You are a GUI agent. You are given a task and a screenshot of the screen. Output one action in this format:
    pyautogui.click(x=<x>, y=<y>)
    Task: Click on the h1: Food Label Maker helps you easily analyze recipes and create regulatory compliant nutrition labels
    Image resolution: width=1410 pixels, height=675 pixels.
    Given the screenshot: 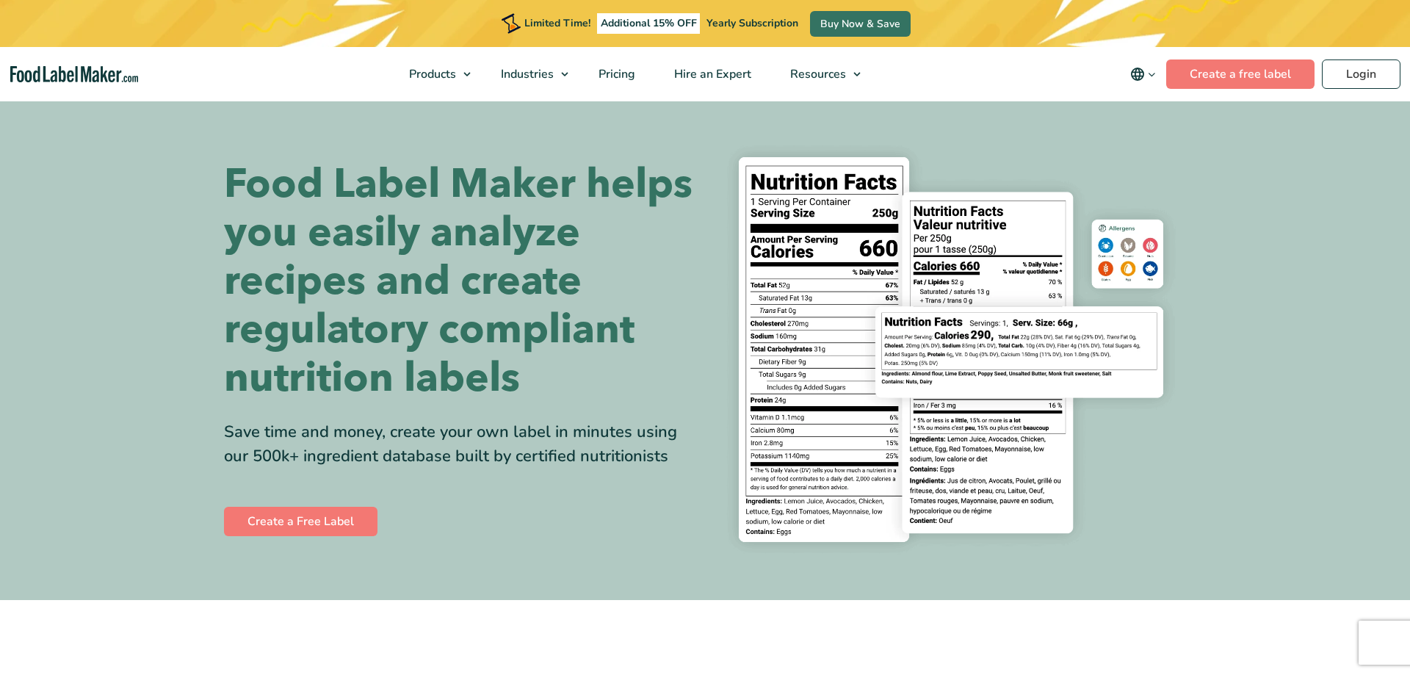 What is the action you would take?
    pyautogui.click(x=459, y=281)
    